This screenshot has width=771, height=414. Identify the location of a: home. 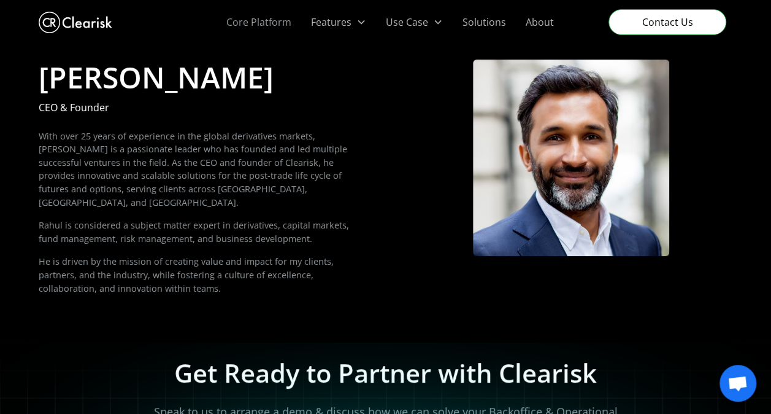
(75, 22).